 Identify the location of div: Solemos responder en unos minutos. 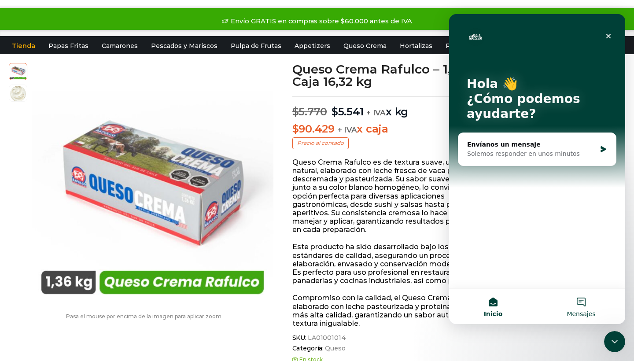
(82, 140).